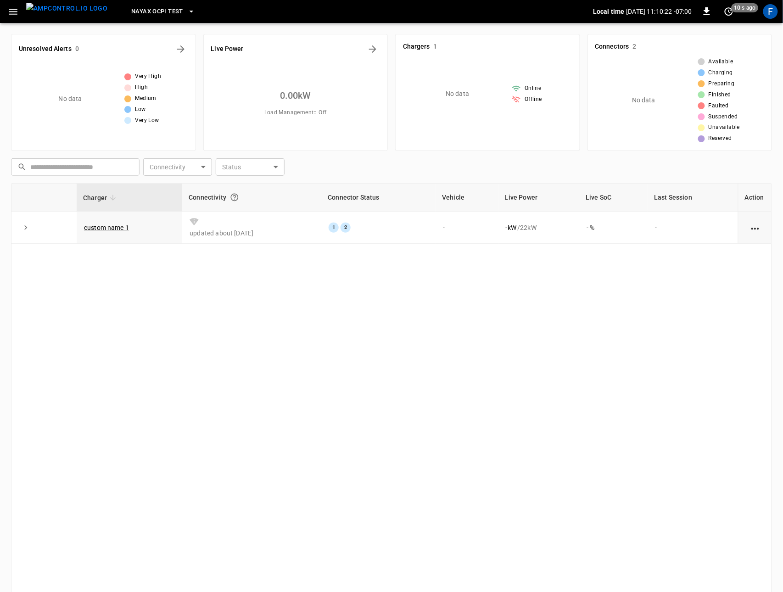  Describe the element at coordinates (539, 197) in the screenshot. I see `th: Live Power` at that location.